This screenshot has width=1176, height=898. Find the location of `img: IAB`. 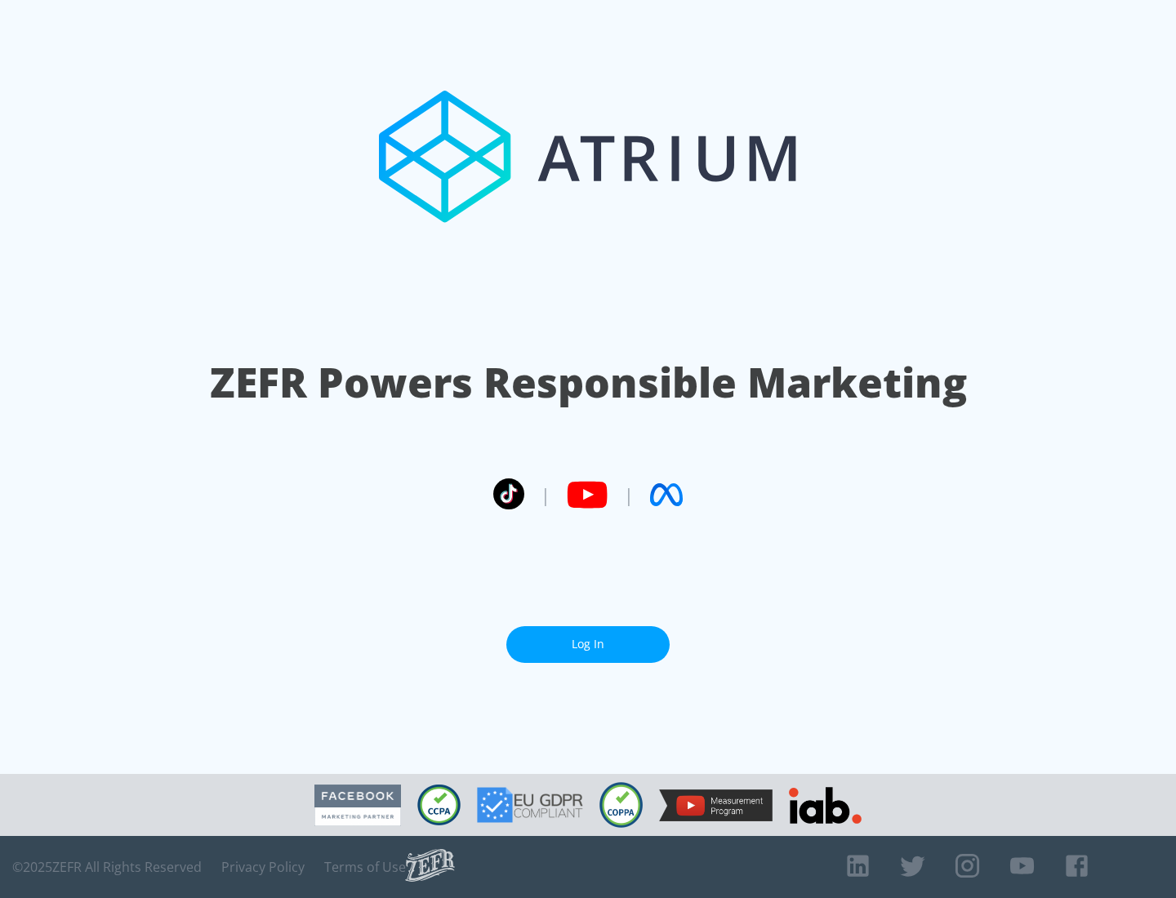

img: IAB is located at coordinates (825, 805).